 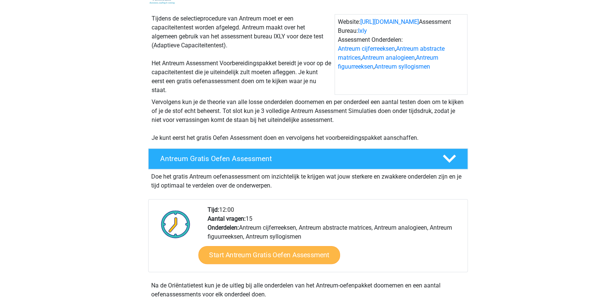 I want to click on a: Antreum syllogismen, so click(x=402, y=66).